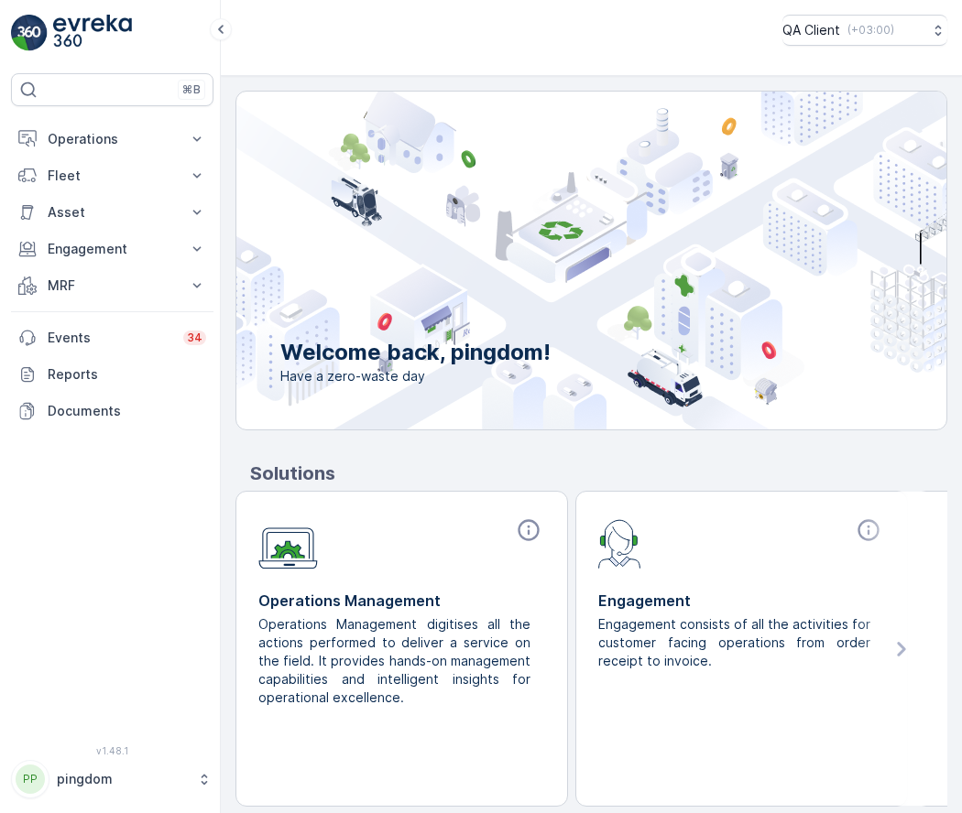  Describe the element at coordinates (394, 661) in the screenshot. I see `p: Operations Management digitises all the actions performed to deliver a service on the field. It p...` at that location.